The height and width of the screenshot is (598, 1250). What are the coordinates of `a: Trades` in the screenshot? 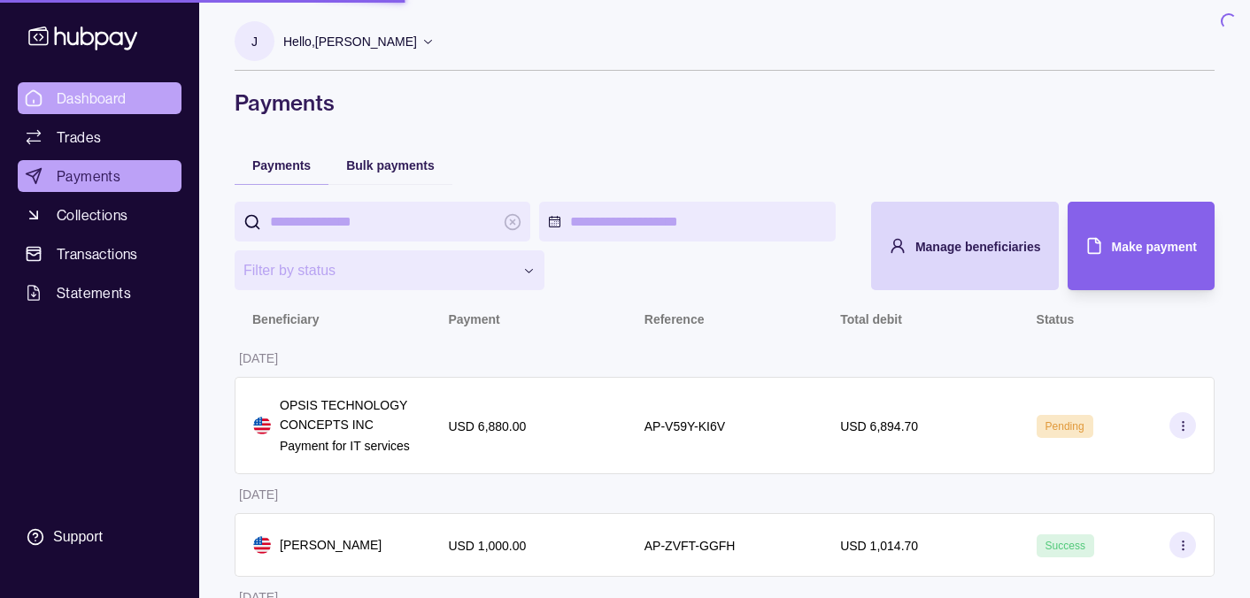 It's located at (99, 137).